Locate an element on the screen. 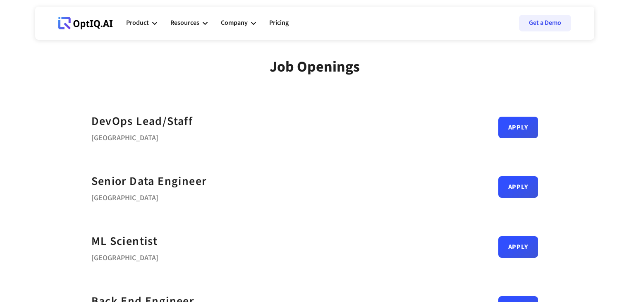 Image resolution: width=629 pixels, height=302 pixels. div: Senior Data Engineer is located at coordinates (149, 181).